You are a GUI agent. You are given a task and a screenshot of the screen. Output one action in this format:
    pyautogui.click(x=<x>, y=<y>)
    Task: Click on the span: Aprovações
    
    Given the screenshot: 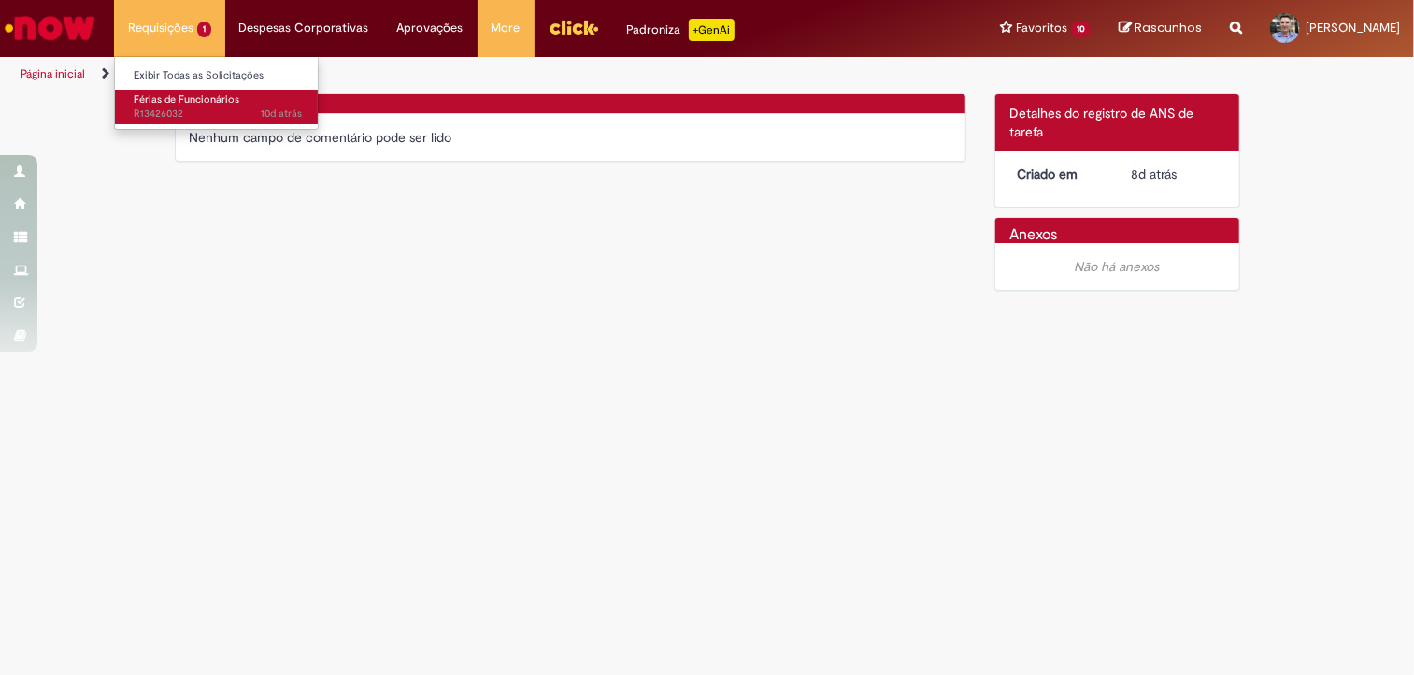 What is the action you would take?
    pyautogui.click(x=430, y=28)
    